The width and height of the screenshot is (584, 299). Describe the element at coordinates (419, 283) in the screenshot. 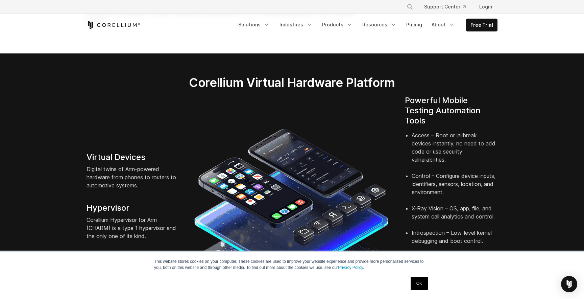

I see `a: OK` at that location.